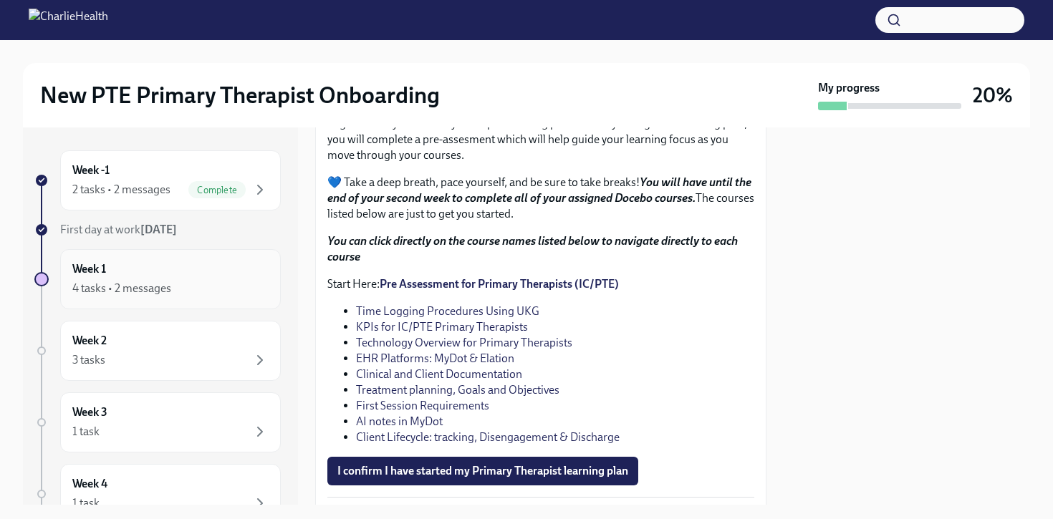 This screenshot has height=519, width=1053. Describe the element at coordinates (122, 289) in the screenshot. I see `div: 4 tasks • 2 messages` at that location.